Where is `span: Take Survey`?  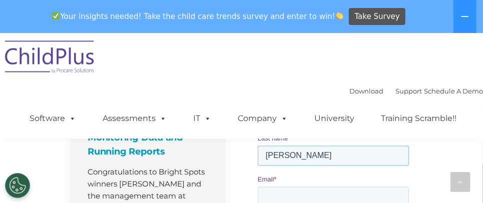
span: Take Survey is located at coordinates (378, 17).